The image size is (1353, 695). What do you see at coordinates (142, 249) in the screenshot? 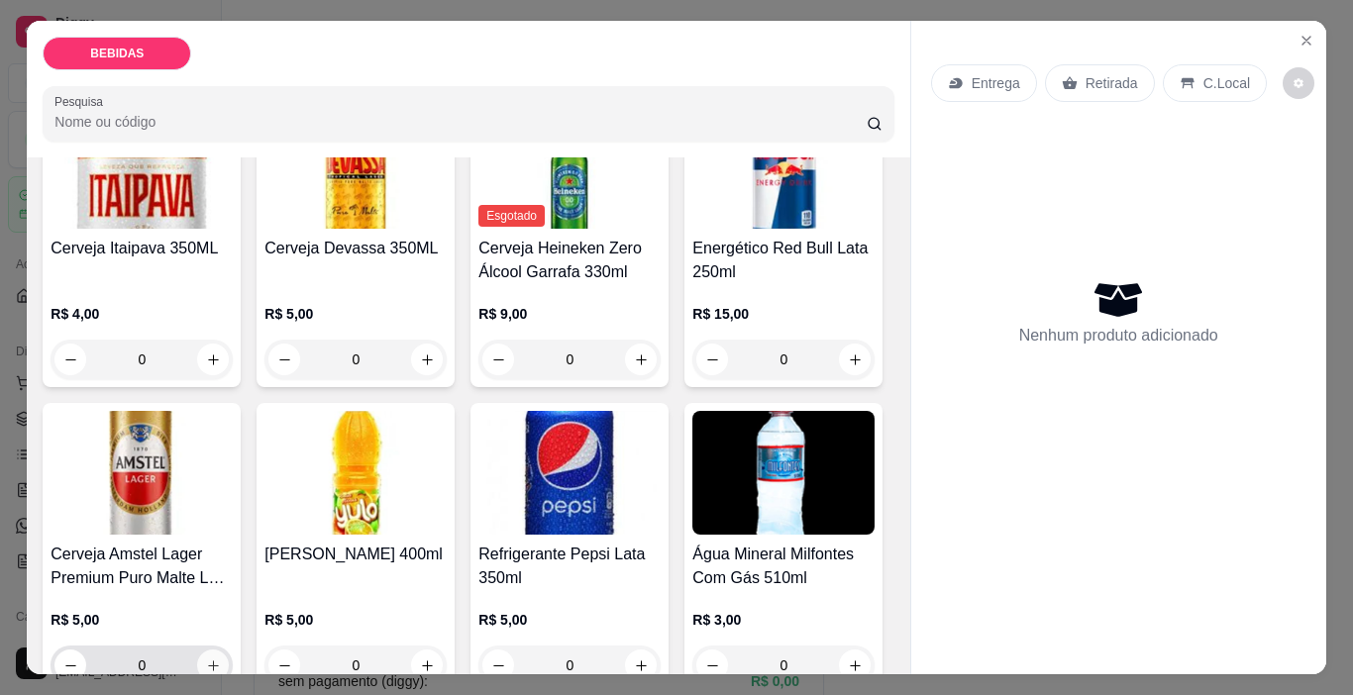
I see `h4: Cerveja Itaipava 350ML` at bounding box center [142, 249].